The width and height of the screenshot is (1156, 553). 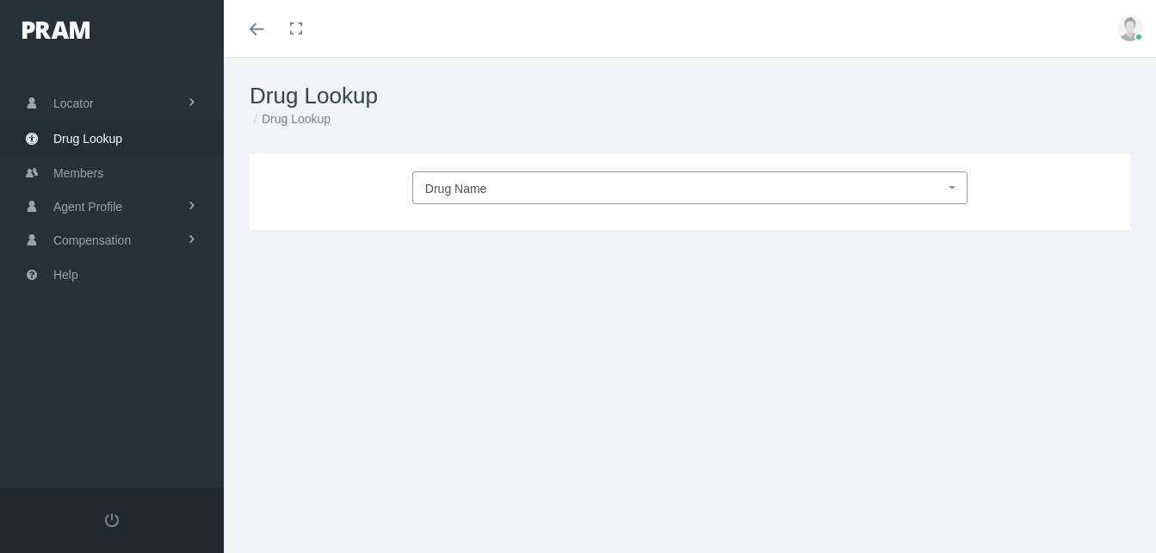 What do you see at coordinates (1130, 28) in the screenshot?
I see `img: user-placeholder.jpg` at bounding box center [1130, 28].